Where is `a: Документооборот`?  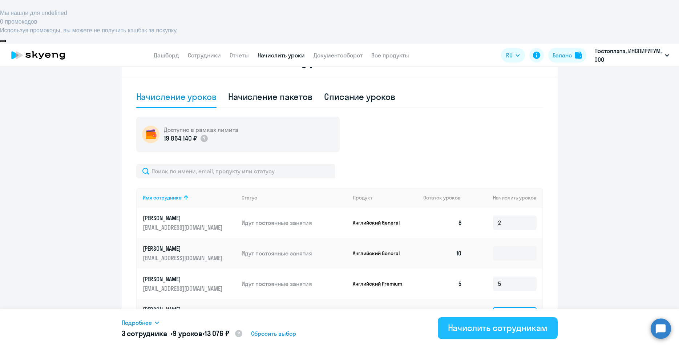
a: Документооборот is located at coordinates (338, 55).